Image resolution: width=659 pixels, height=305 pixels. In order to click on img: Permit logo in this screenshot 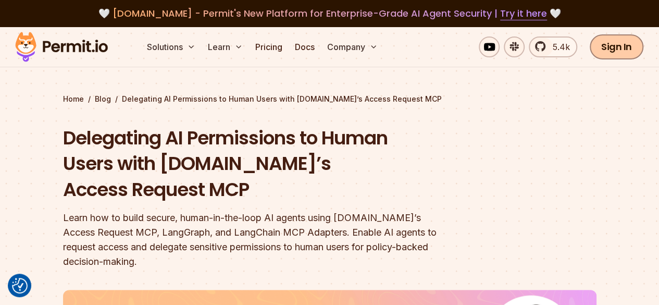, I will do `click(61, 47)`.